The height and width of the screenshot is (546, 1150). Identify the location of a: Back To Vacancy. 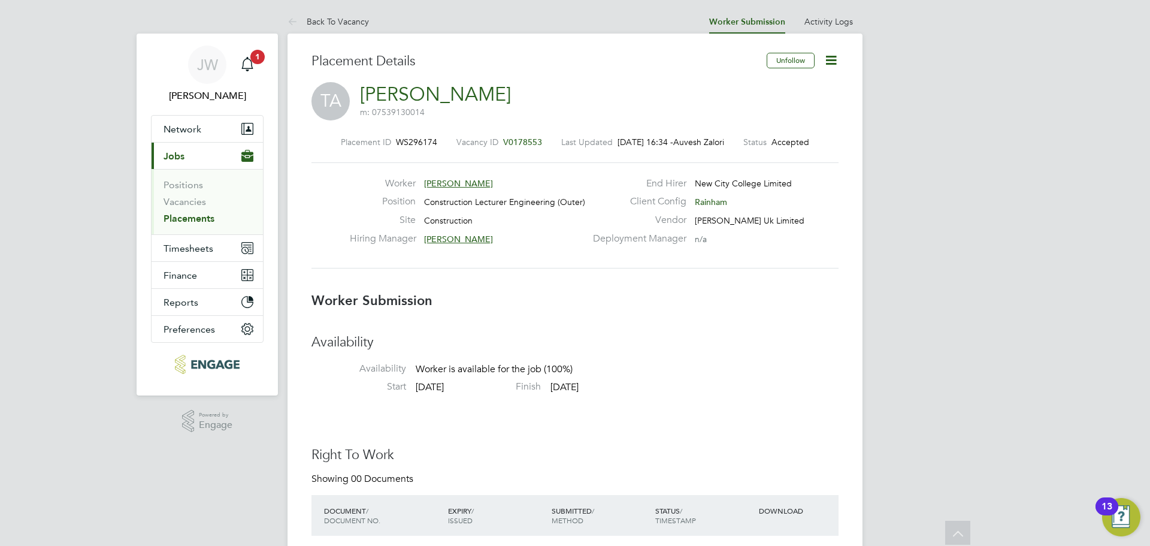
(328, 22).